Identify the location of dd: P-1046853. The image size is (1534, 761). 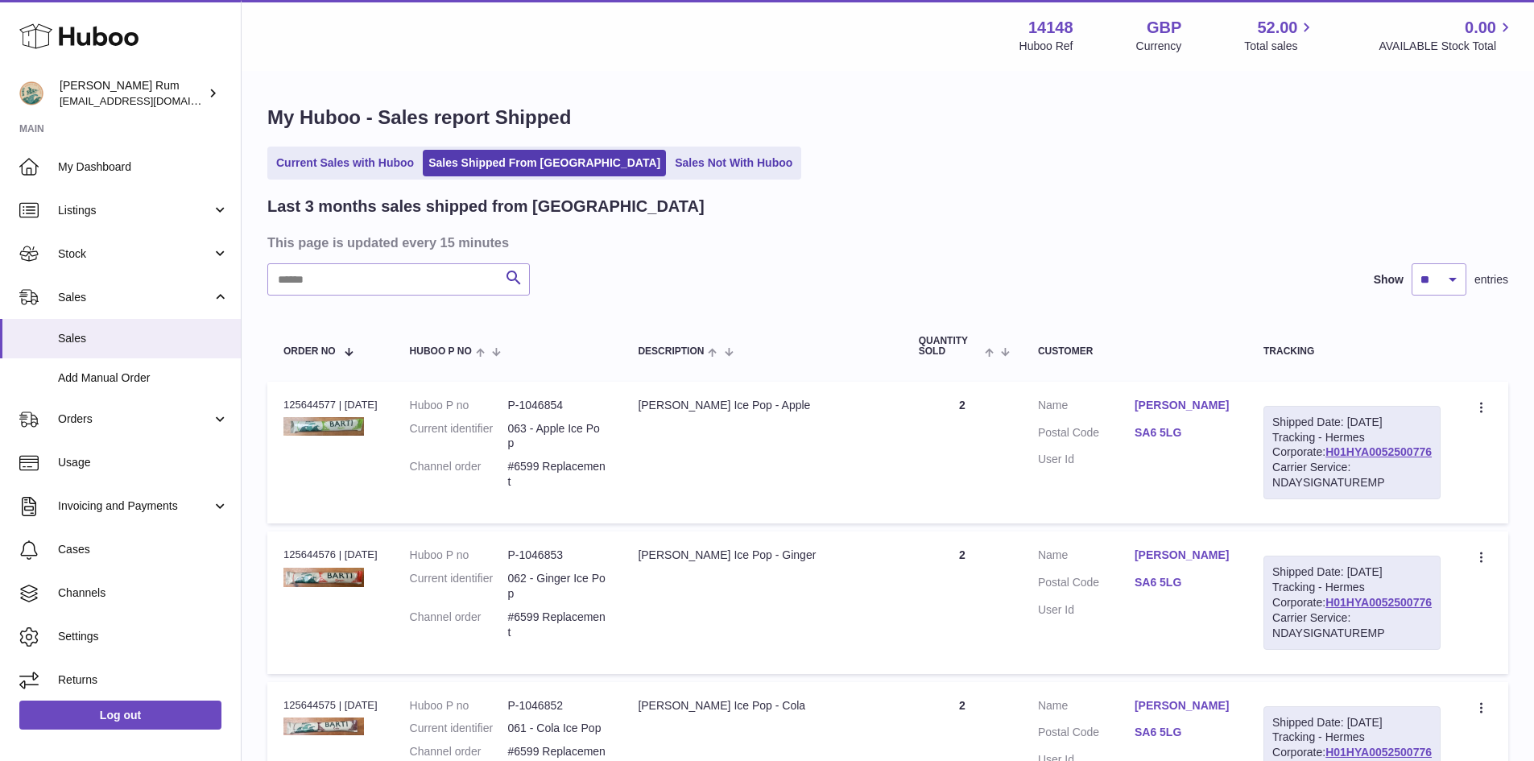
(557, 555).